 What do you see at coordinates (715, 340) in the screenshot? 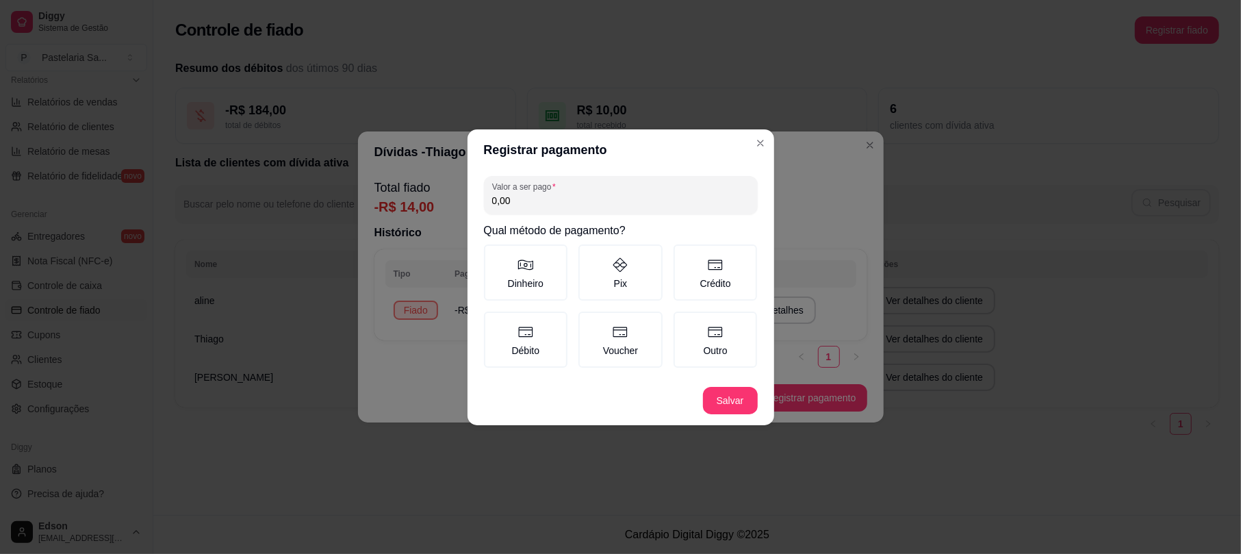
I see `label: Outro` at bounding box center [715, 340].